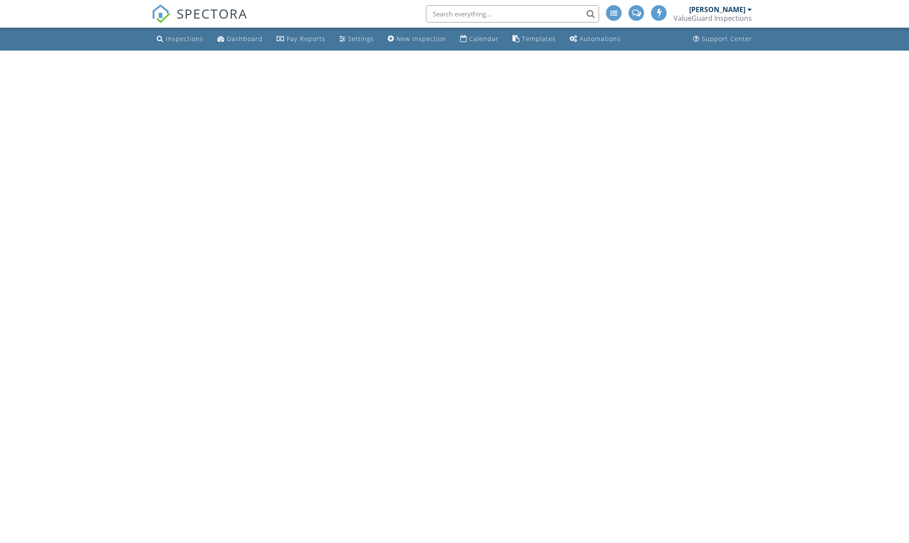 The image size is (909, 543). I want to click on a: Support Center, so click(722, 39).